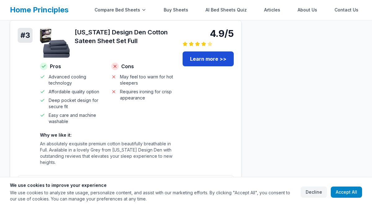 Image resolution: width=372 pixels, height=207 pixels. I want to click on span: May feel too warm for hot sleepers, so click(148, 80).